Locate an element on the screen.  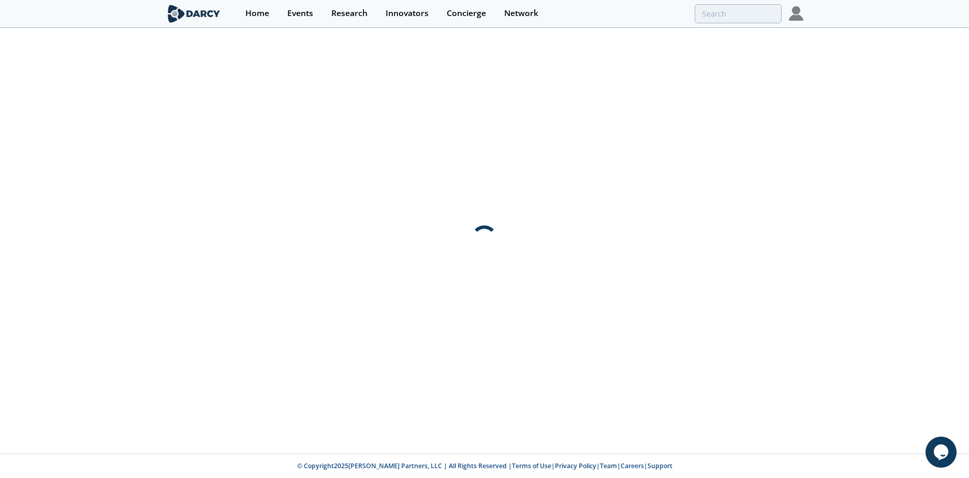
div: Events is located at coordinates (300, 13).